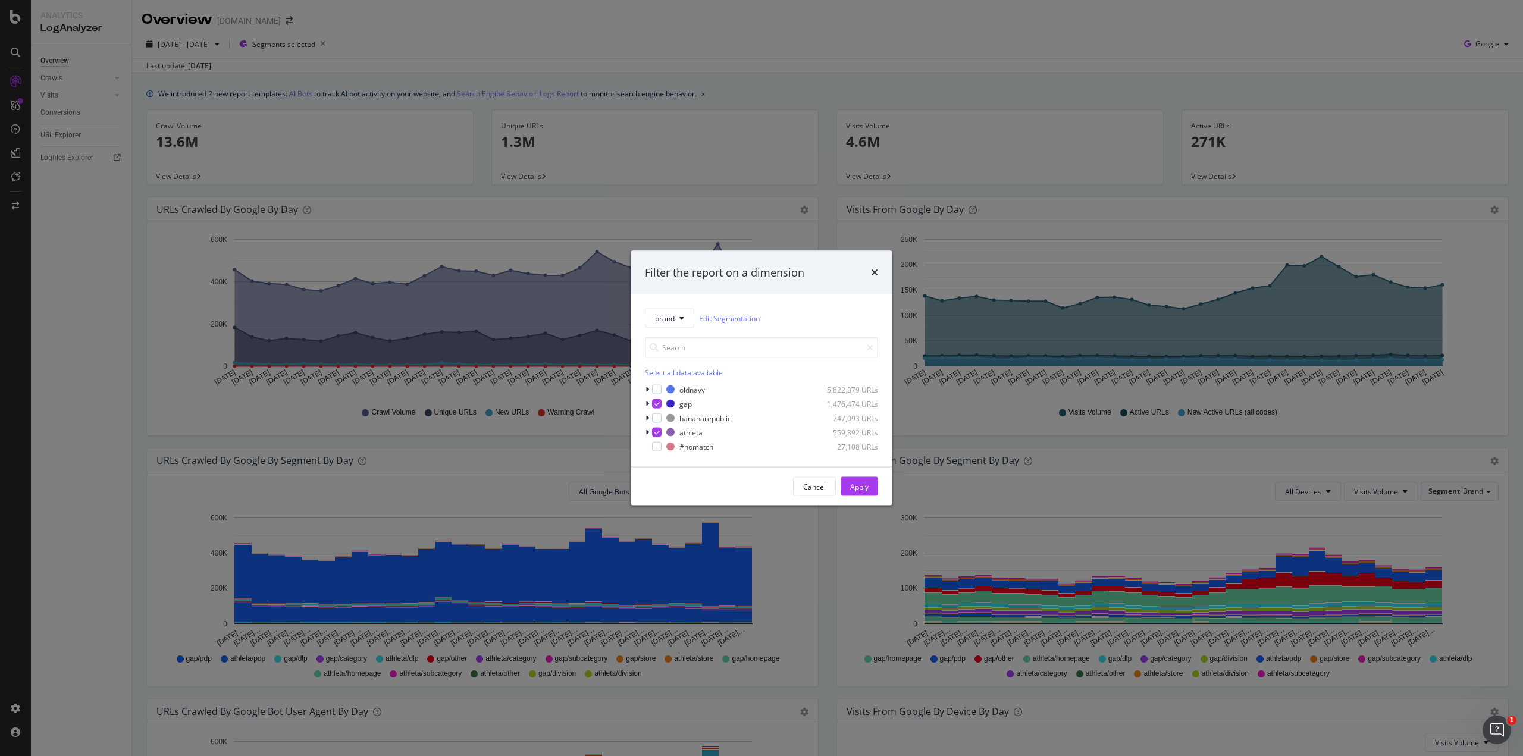 The width and height of the screenshot is (1523, 756). Describe the element at coordinates (761, 372) in the screenshot. I see `div: Select all data available` at that location.